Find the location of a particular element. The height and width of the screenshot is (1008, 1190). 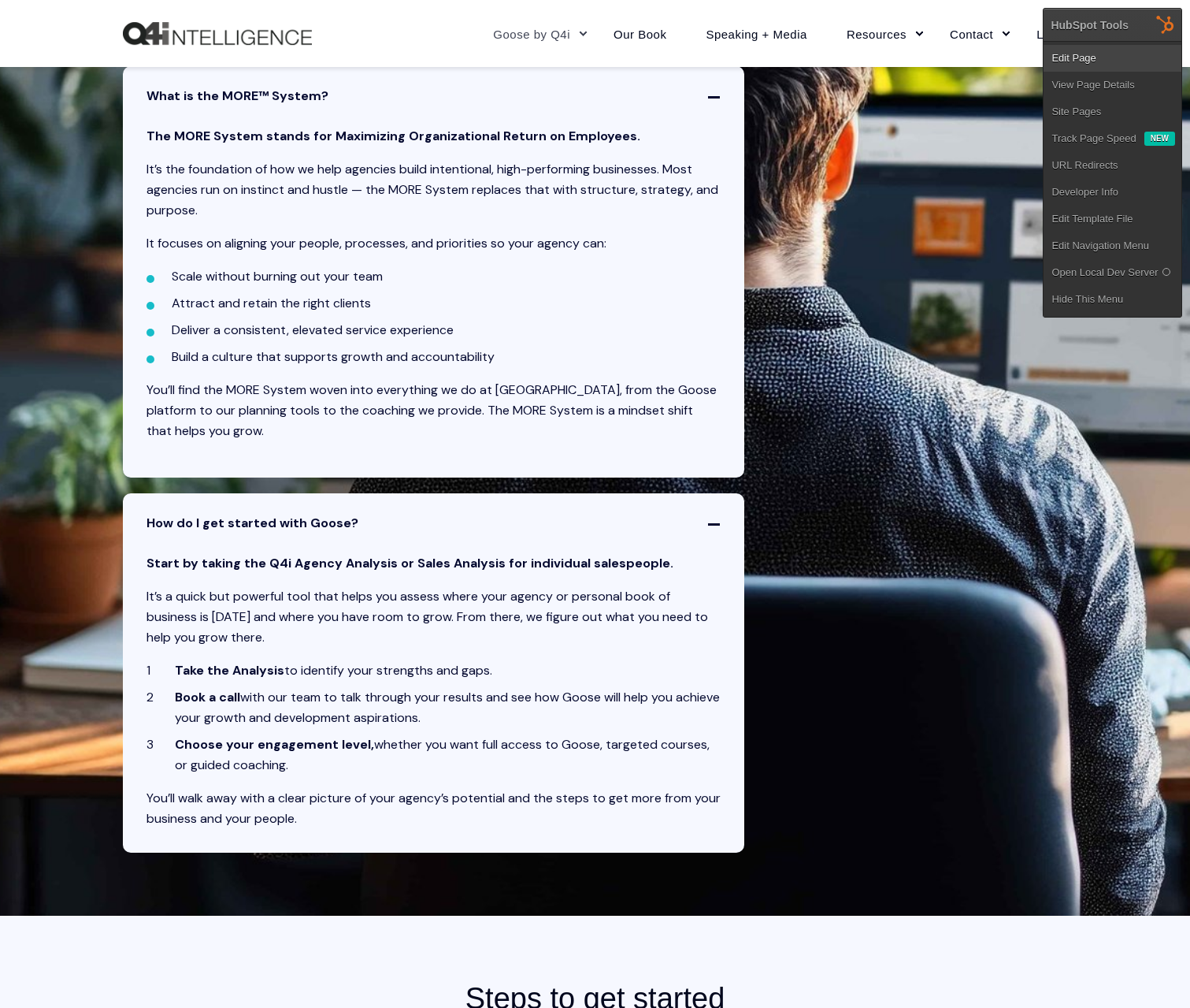

p: It’s the foundation of how we help agencies build intentional, high-performing businesses. Most a... is located at coordinates (434, 190).